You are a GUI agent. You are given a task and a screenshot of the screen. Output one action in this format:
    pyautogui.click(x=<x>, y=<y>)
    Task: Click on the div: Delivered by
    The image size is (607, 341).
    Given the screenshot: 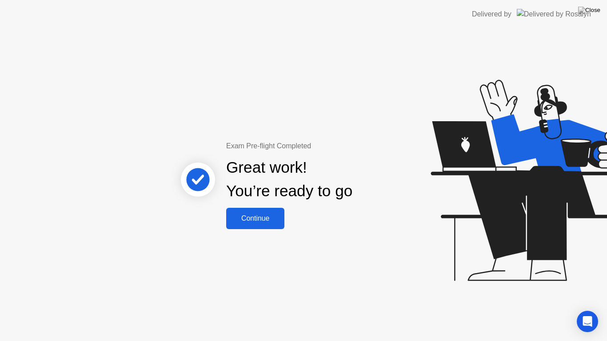 What is the action you would take?
    pyautogui.click(x=492, y=14)
    